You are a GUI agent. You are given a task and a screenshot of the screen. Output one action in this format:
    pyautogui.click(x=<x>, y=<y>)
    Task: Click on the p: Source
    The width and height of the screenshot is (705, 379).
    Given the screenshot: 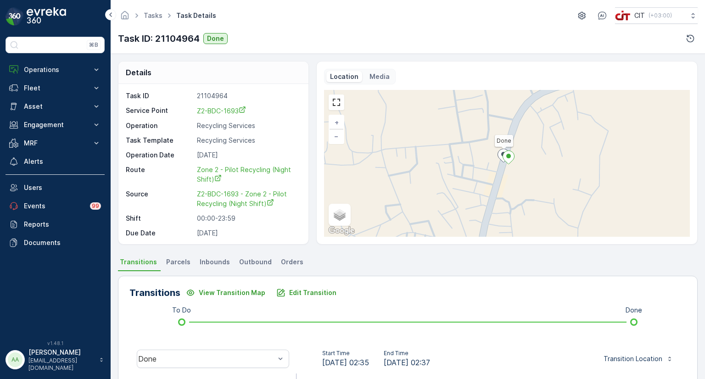 What is the action you would take?
    pyautogui.click(x=159, y=199)
    